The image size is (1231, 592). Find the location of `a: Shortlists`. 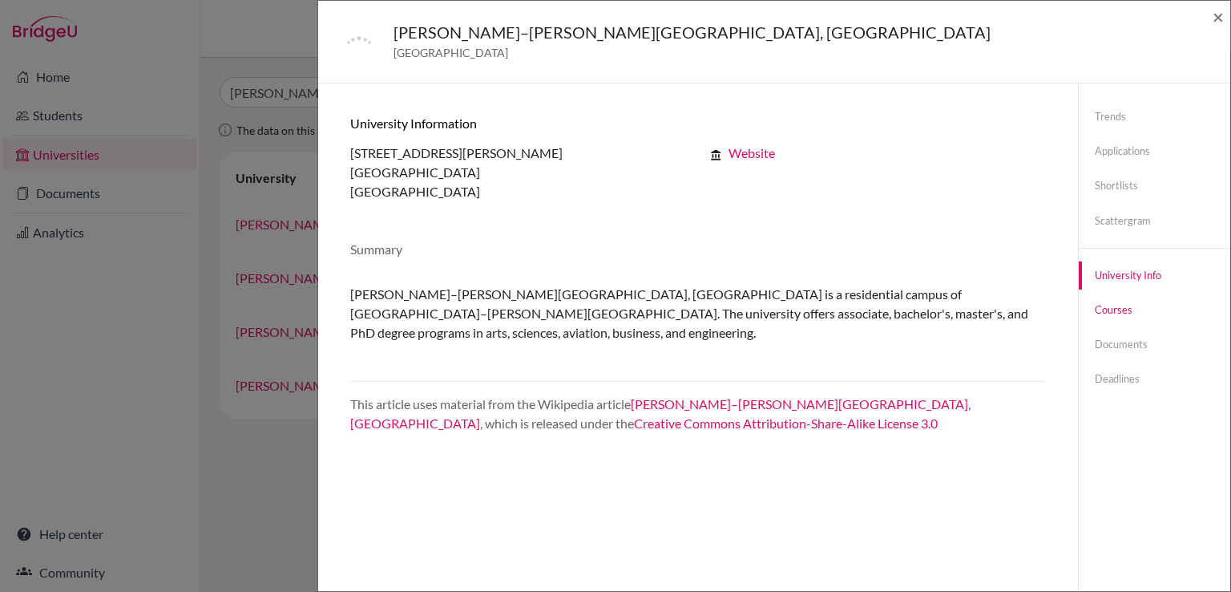

a: Shortlists is located at coordinates (1154, 185).